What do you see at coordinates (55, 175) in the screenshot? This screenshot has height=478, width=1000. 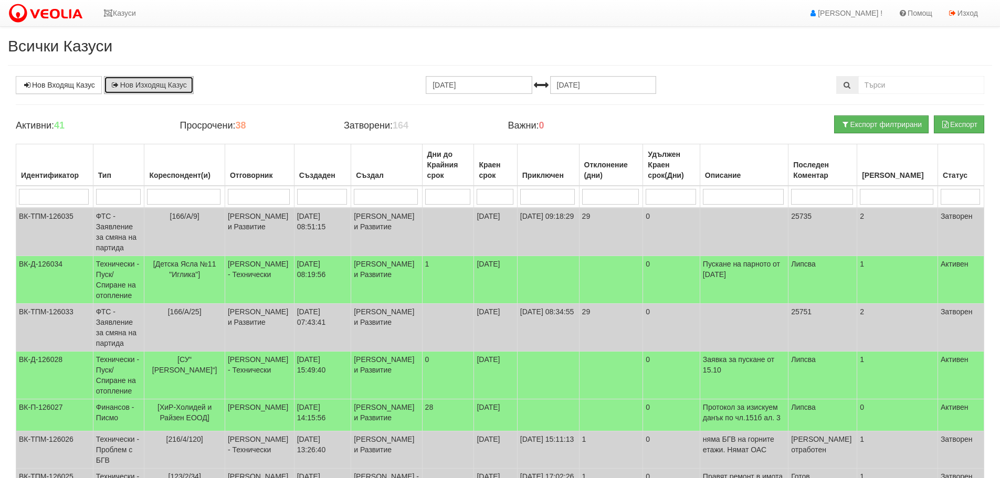 I see `div: Идентификатор` at bounding box center [55, 175].